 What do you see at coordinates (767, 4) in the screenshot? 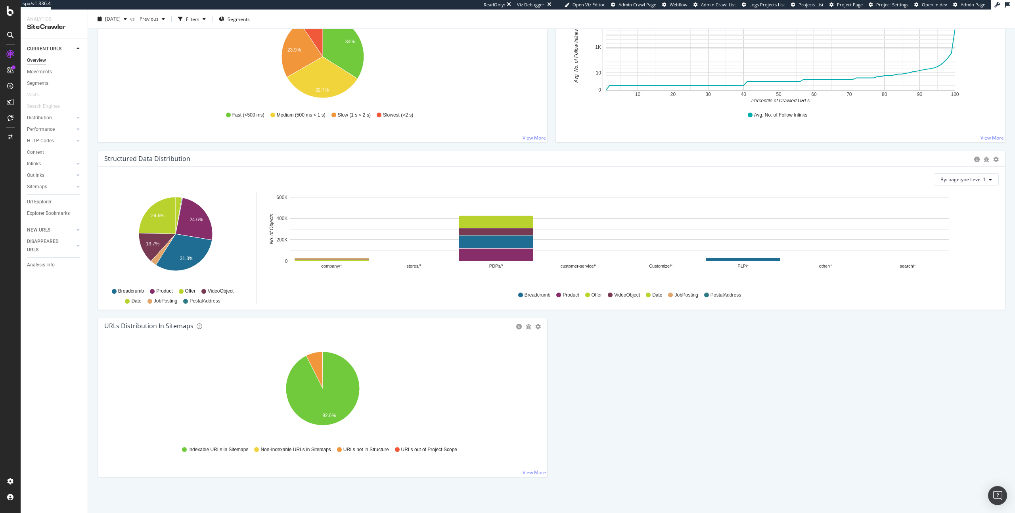
I see `span: Logs Projects List` at bounding box center [767, 4].